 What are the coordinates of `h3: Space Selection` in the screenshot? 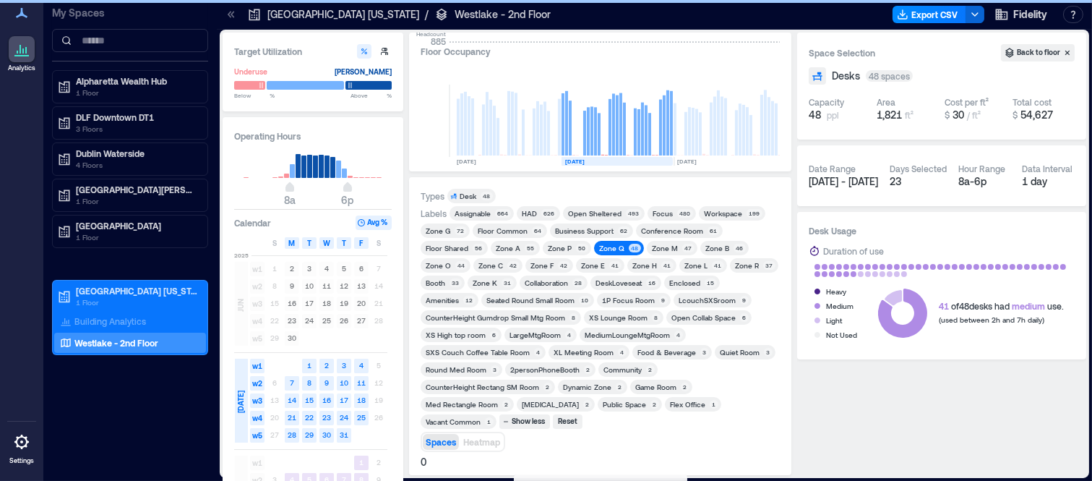 It's located at (905, 53).